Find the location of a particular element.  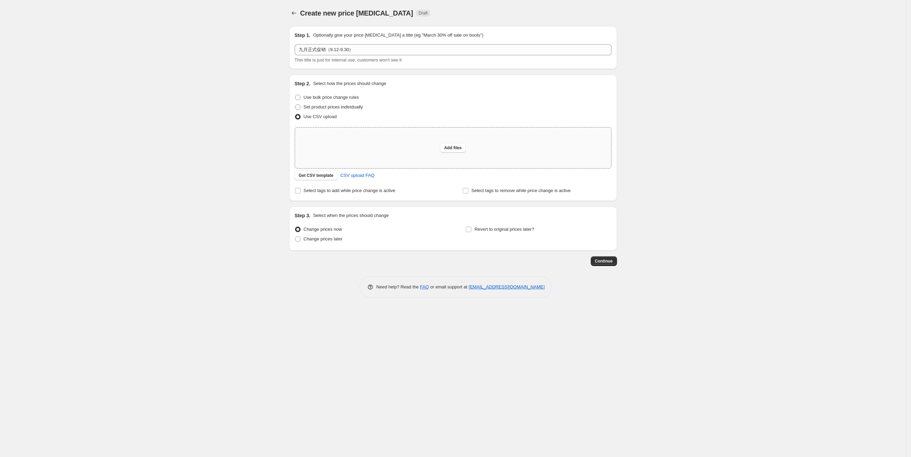

span: This title is just for internal use, customers won't see it is located at coordinates (348, 60).